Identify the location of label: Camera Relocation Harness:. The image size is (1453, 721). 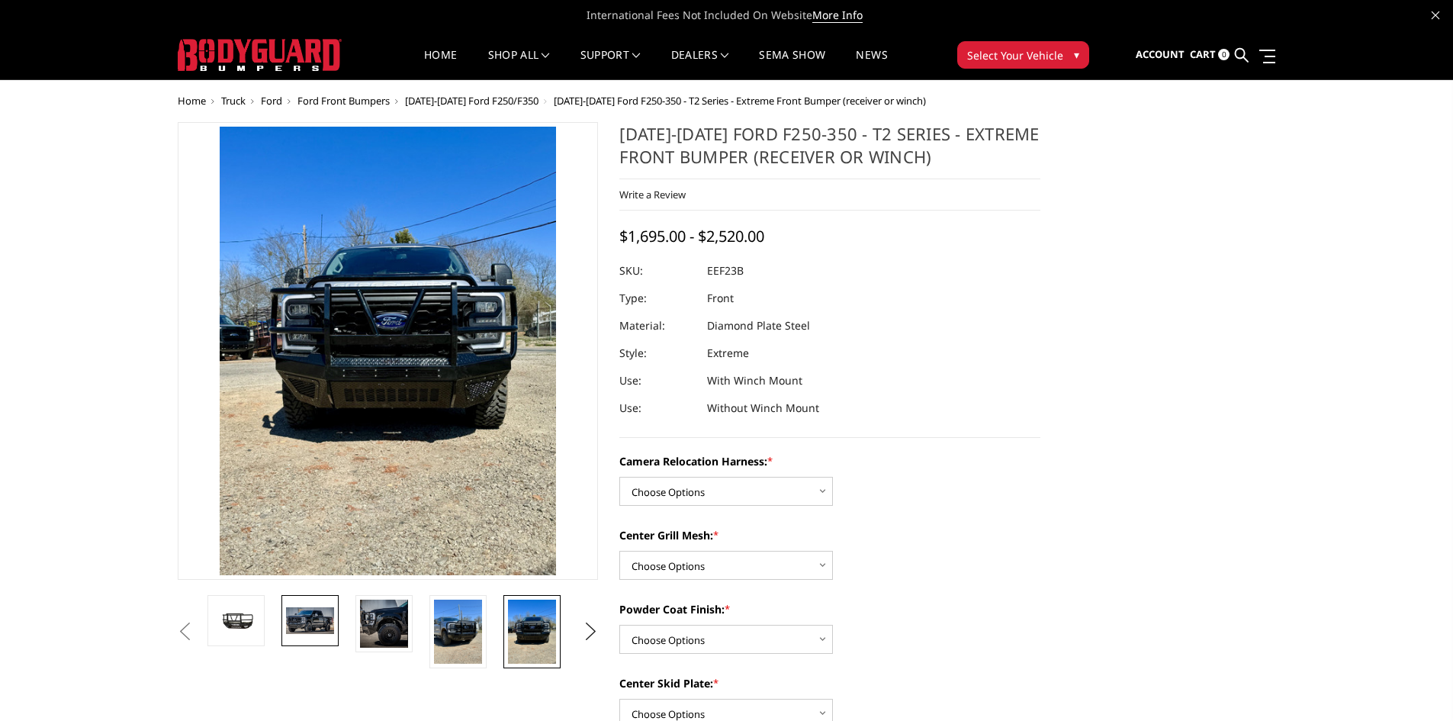
(830, 461).